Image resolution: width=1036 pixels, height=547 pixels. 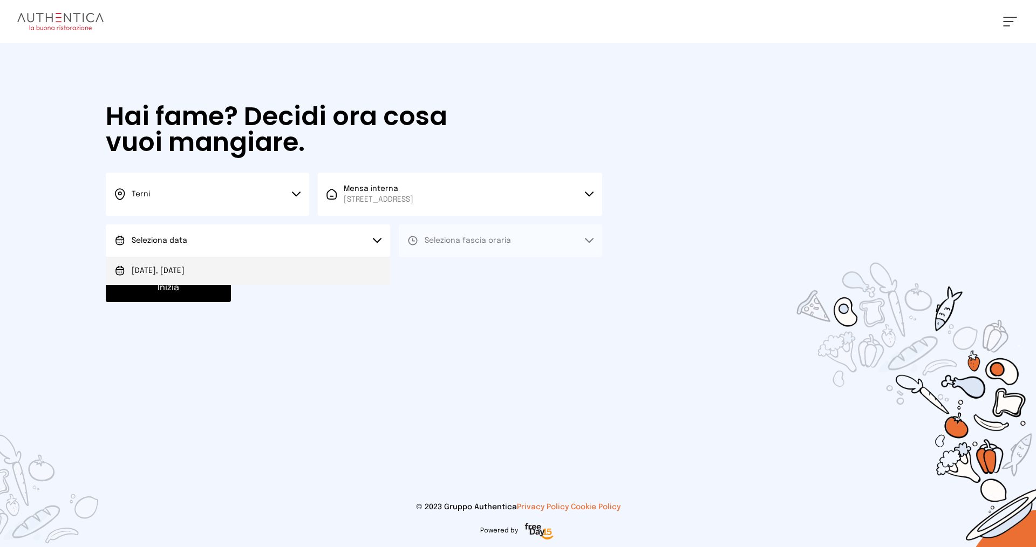 I want to click on span: Powered by, so click(x=499, y=531).